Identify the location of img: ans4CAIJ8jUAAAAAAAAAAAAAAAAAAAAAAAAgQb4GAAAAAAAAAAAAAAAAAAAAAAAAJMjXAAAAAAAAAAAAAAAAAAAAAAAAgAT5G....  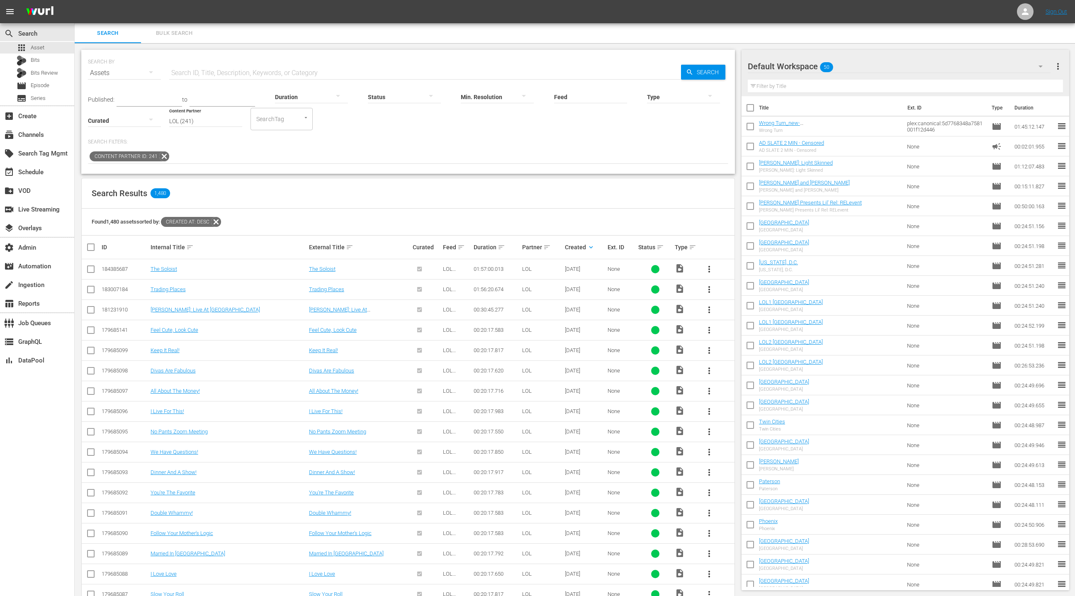
(40, 12).